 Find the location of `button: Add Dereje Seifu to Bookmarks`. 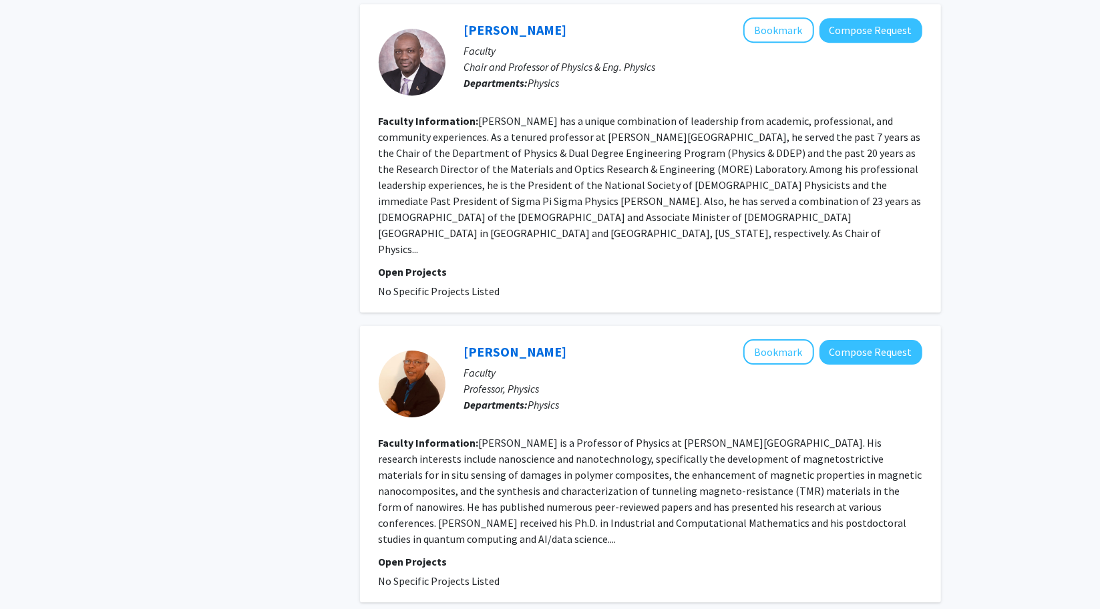

button: Add Dereje Seifu to Bookmarks is located at coordinates (779, 352).